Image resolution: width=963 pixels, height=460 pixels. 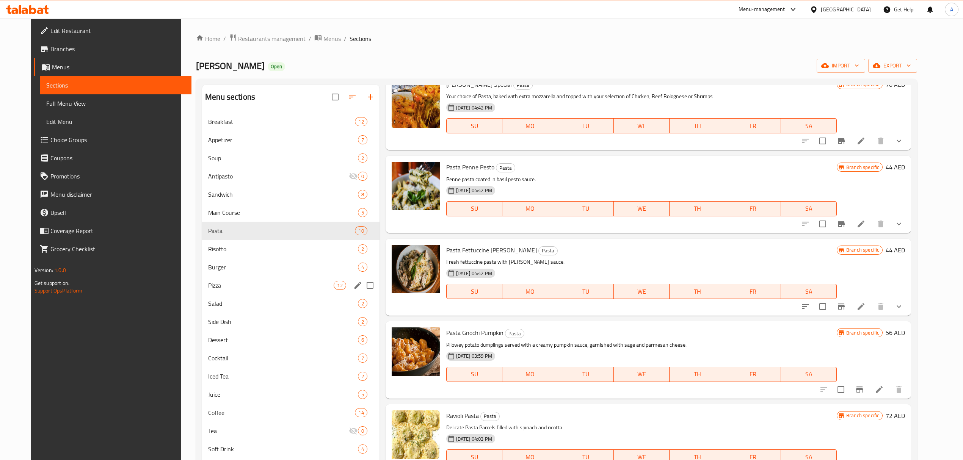 I want to click on span: Branch specific, so click(x=863, y=250).